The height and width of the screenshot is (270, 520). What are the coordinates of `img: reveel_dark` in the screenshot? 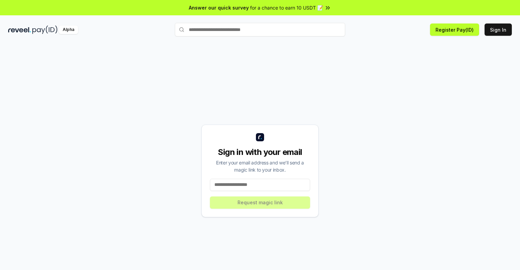 It's located at (19, 30).